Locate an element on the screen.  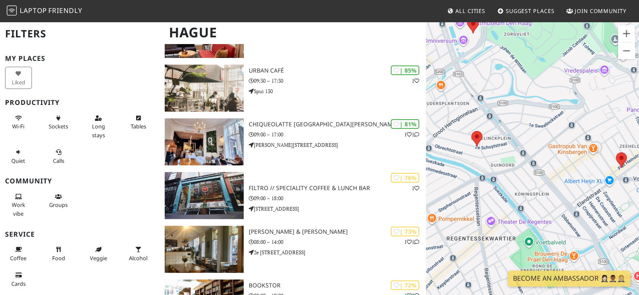
button: Inzoomen is located at coordinates (626, 34).